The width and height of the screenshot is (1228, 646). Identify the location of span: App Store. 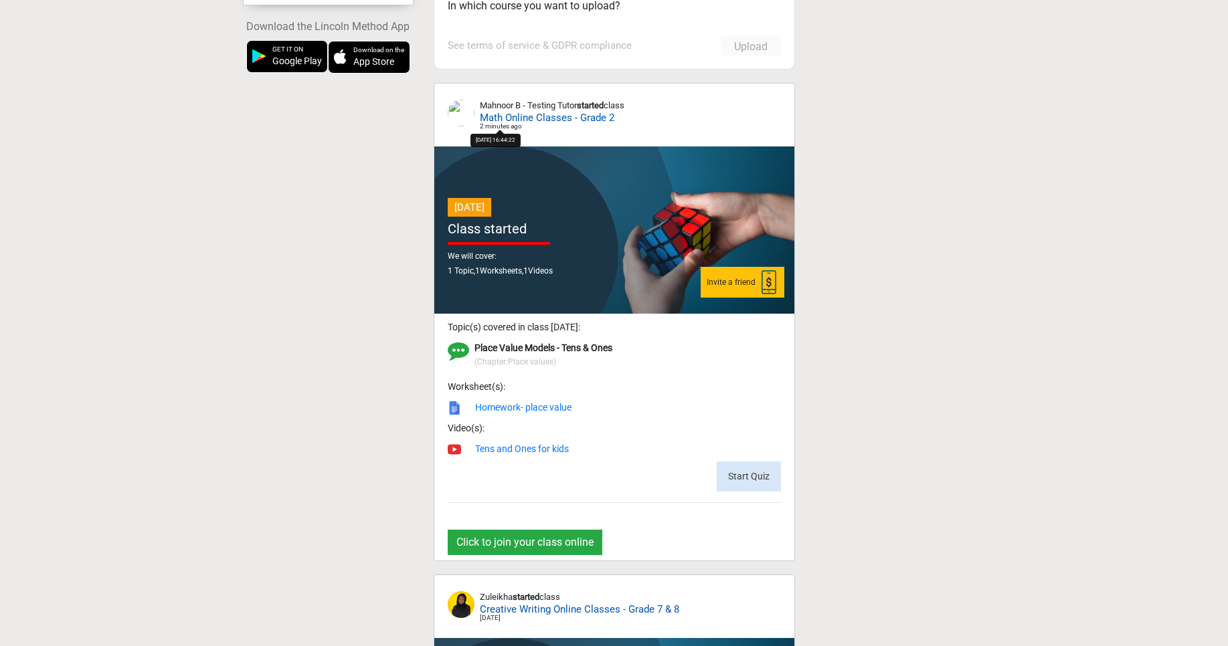
(373, 62).